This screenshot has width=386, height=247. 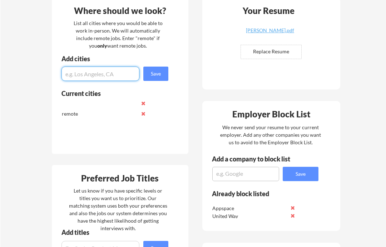 I want to click on div: Appspace, so click(x=250, y=208).